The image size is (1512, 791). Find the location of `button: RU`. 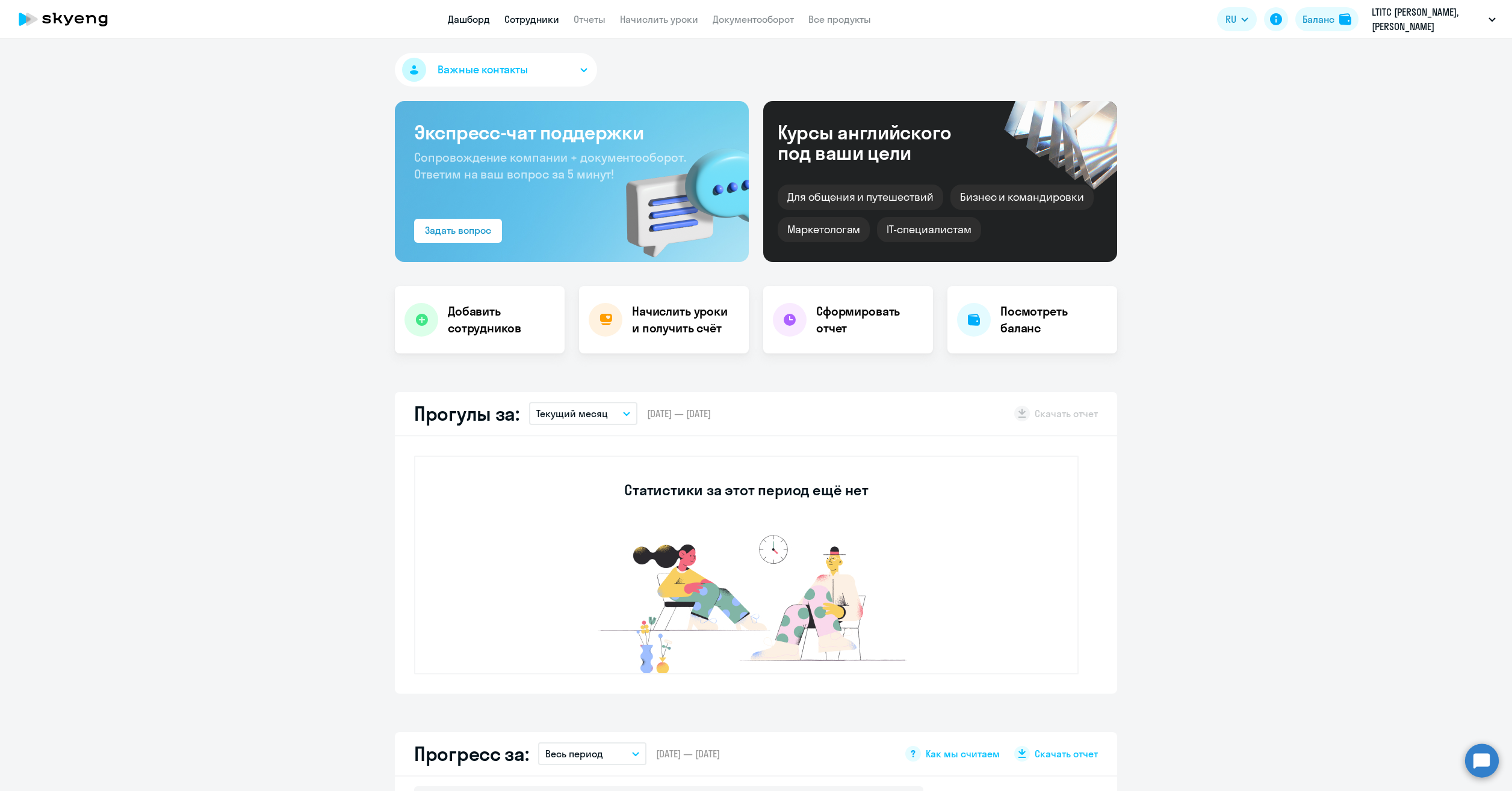

button: RU is located at coordinates (1237, 19).